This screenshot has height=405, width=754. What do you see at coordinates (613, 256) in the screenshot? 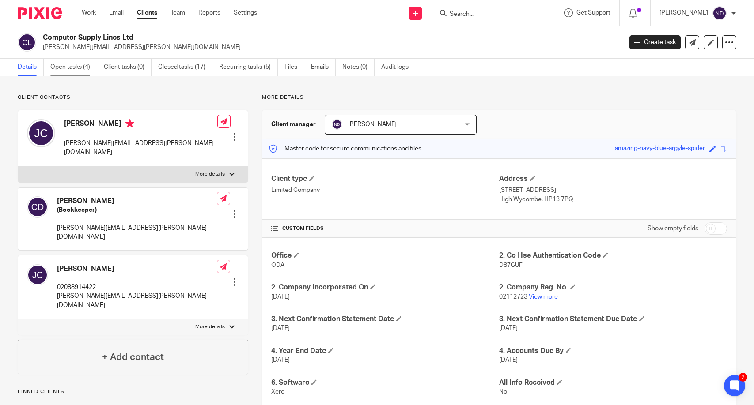
I see `h4: 2. Co Hse Authentication Code` at bounding box center [613, 256].